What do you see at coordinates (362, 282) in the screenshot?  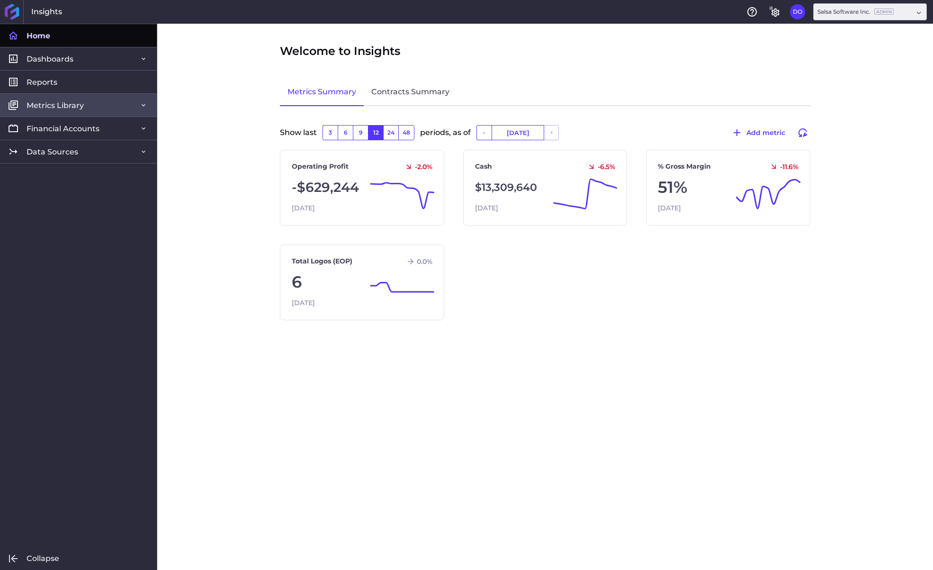 I see `div: 6` at bounding box center [362, 282].